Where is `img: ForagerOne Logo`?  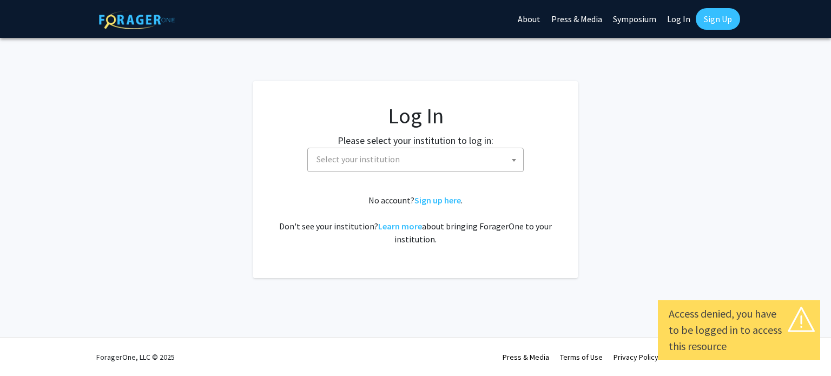 img: ForagerOne Logo is located at coordinates (137, 19).